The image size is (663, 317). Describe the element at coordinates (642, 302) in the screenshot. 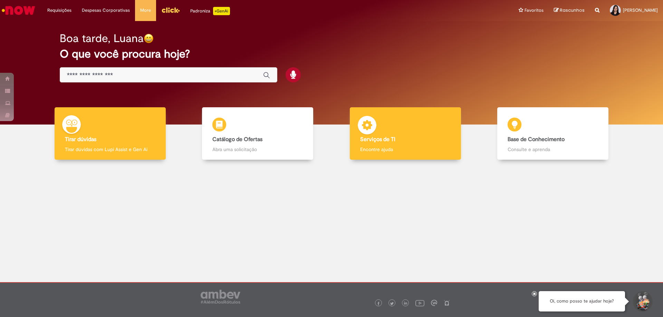

I see `button: Iniciar Conversa de Suporte` at that location.